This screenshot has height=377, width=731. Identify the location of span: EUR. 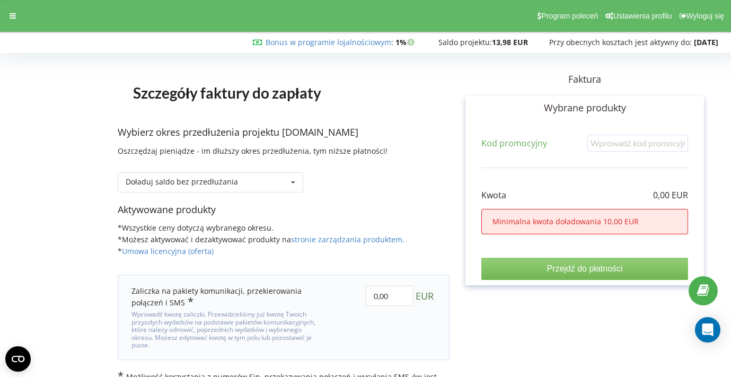
(425, 296).